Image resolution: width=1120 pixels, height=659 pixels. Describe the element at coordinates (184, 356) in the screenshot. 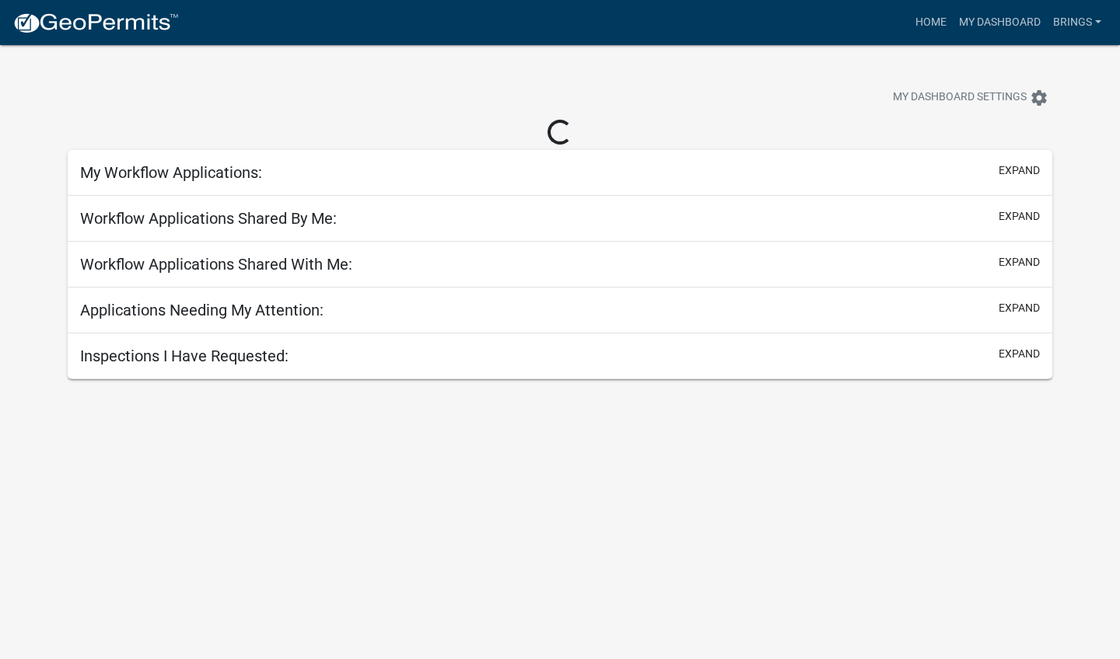

I see `h5: Inspections I Have Requested:` at that location.